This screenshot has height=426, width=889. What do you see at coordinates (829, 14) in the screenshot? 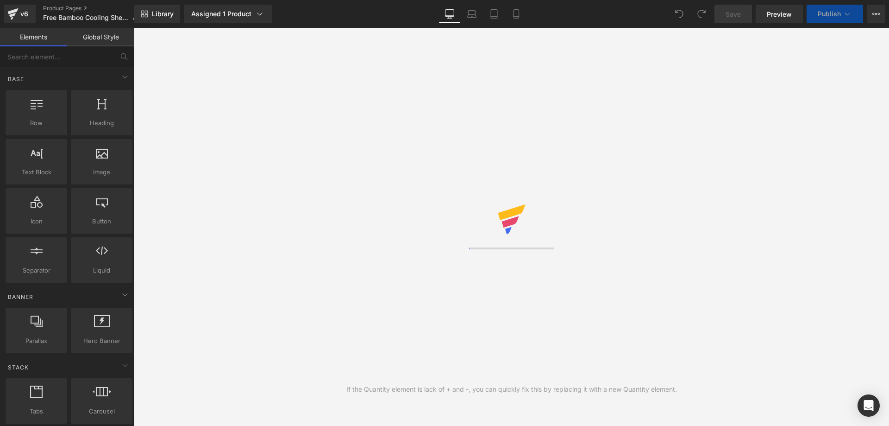
I see `span: Publish` at bounding box center [829, 14].